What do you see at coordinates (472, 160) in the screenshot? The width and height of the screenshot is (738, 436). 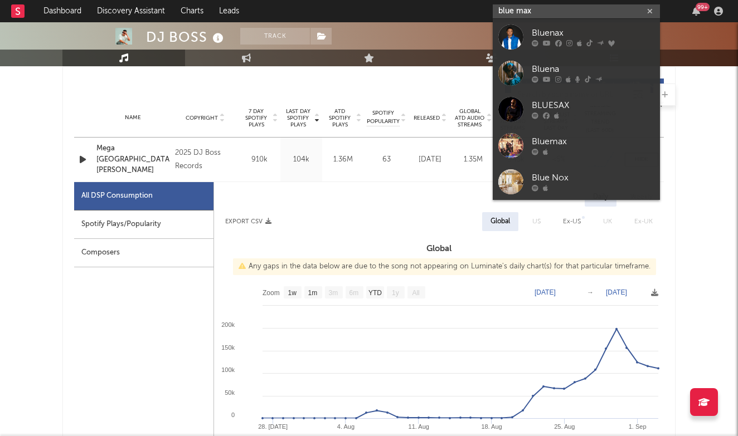 I see `div: 1.35M` at bounding box center [472, 160].